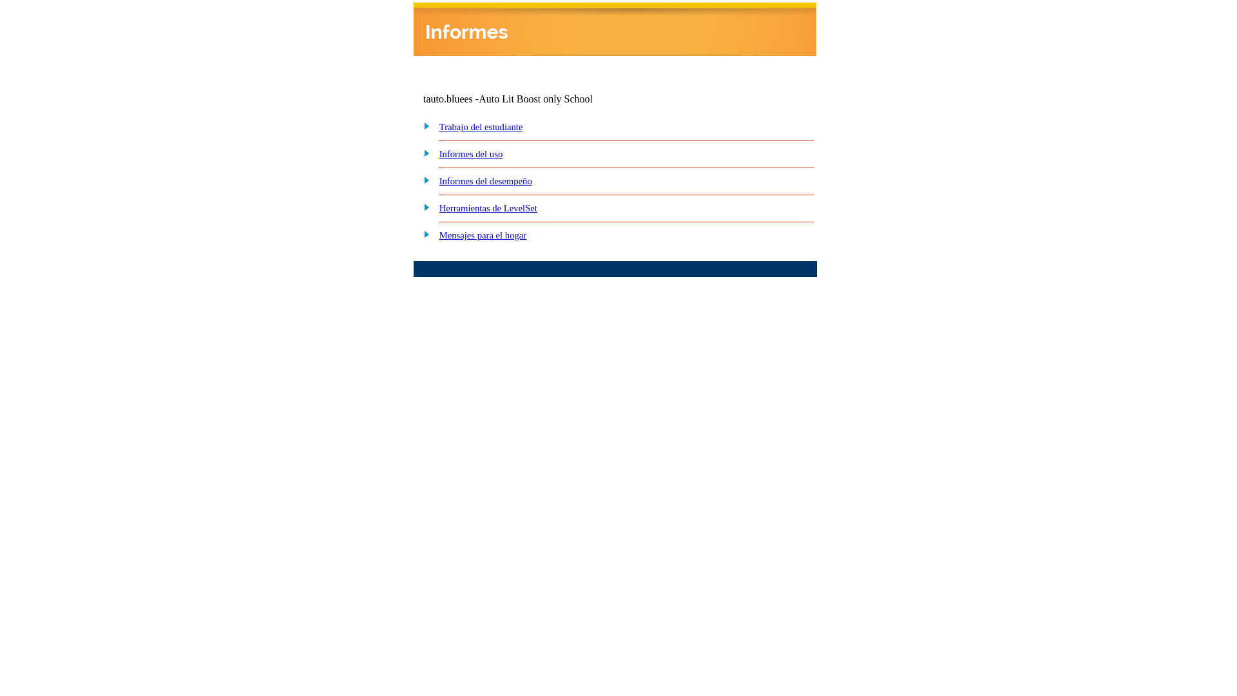 This screenshot has width=1237, height=696. Describe the element at coordinates (483, 235) in the screenshot. I see `a: Mensajes para el hogar` at that location.